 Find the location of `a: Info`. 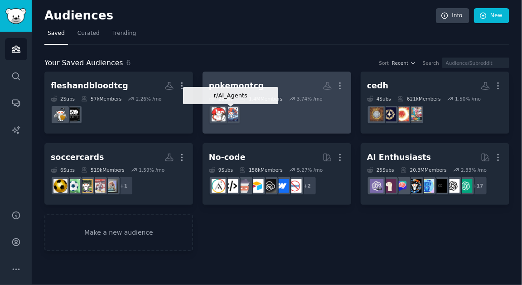

a: Info is located at coordinates (453, 16).